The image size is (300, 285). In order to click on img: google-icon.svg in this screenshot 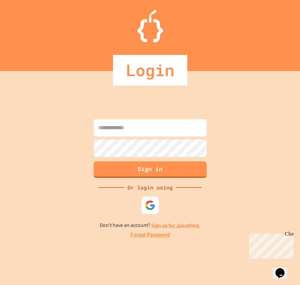, I will do `click(150, 205)`.